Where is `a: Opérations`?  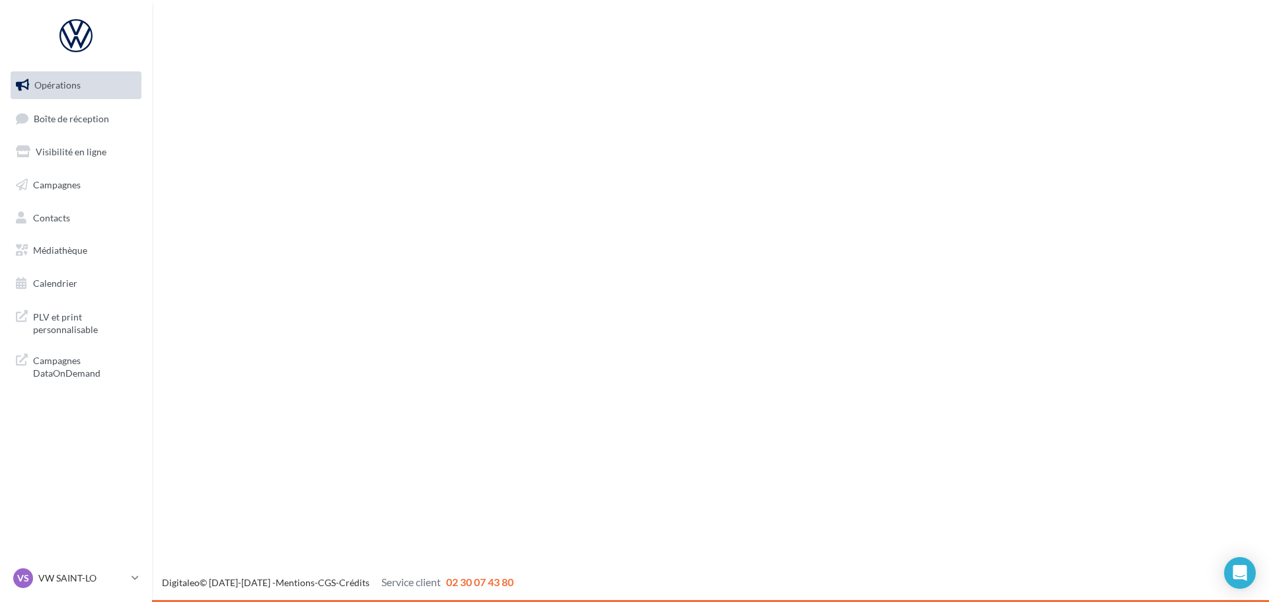 a: Opérations is located at coordinates (76, 85).